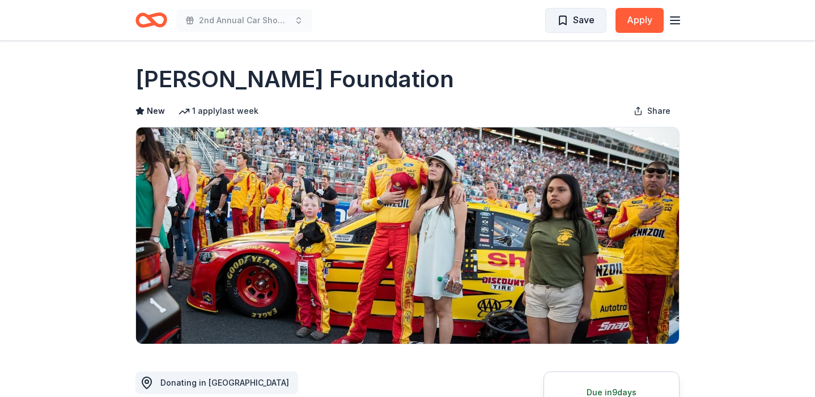  Describe the element at coordinates (639, 20) in the screenshot. I see `button: Apply` at that location.